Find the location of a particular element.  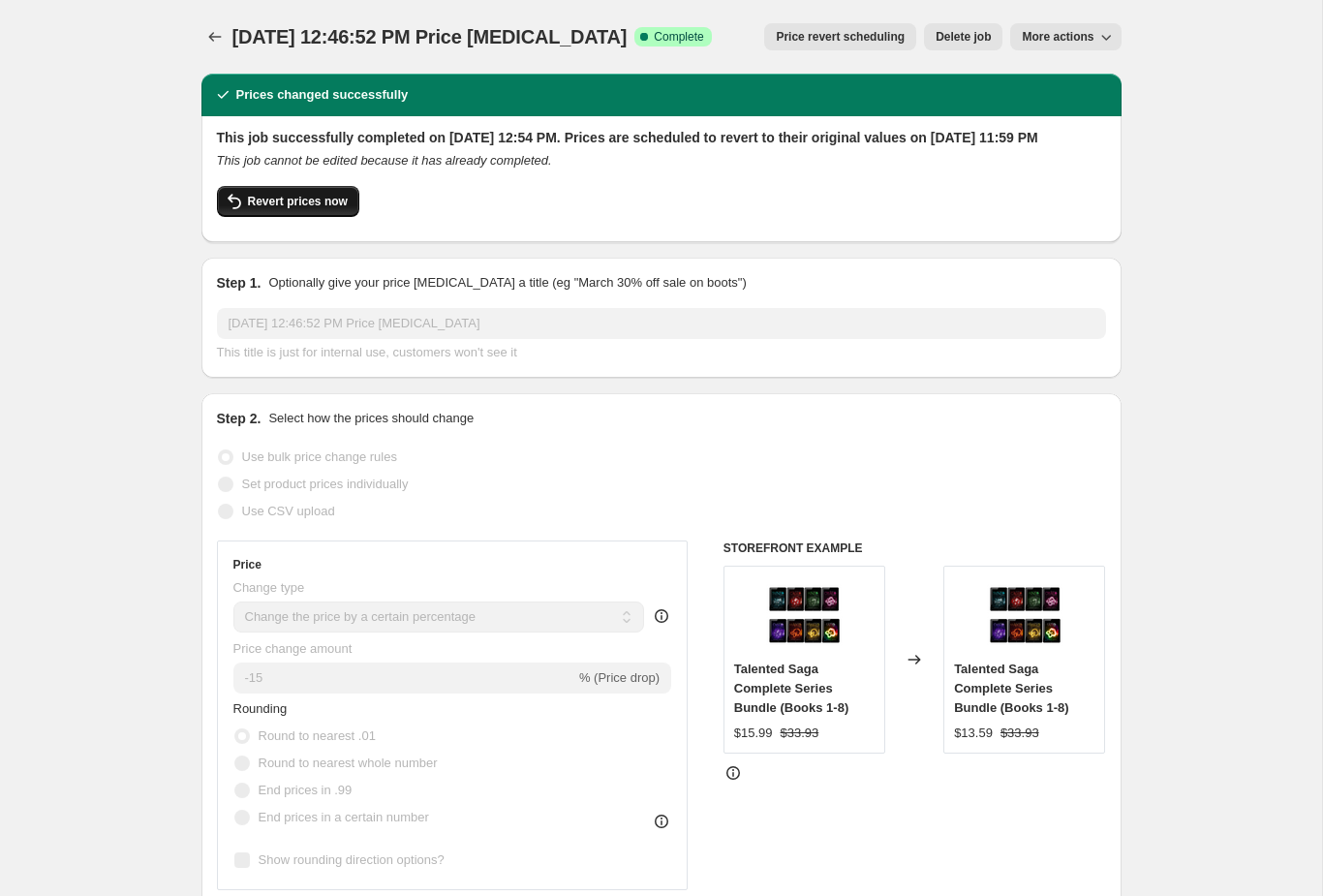

span: Delete job is located at coordinates (963, 37).